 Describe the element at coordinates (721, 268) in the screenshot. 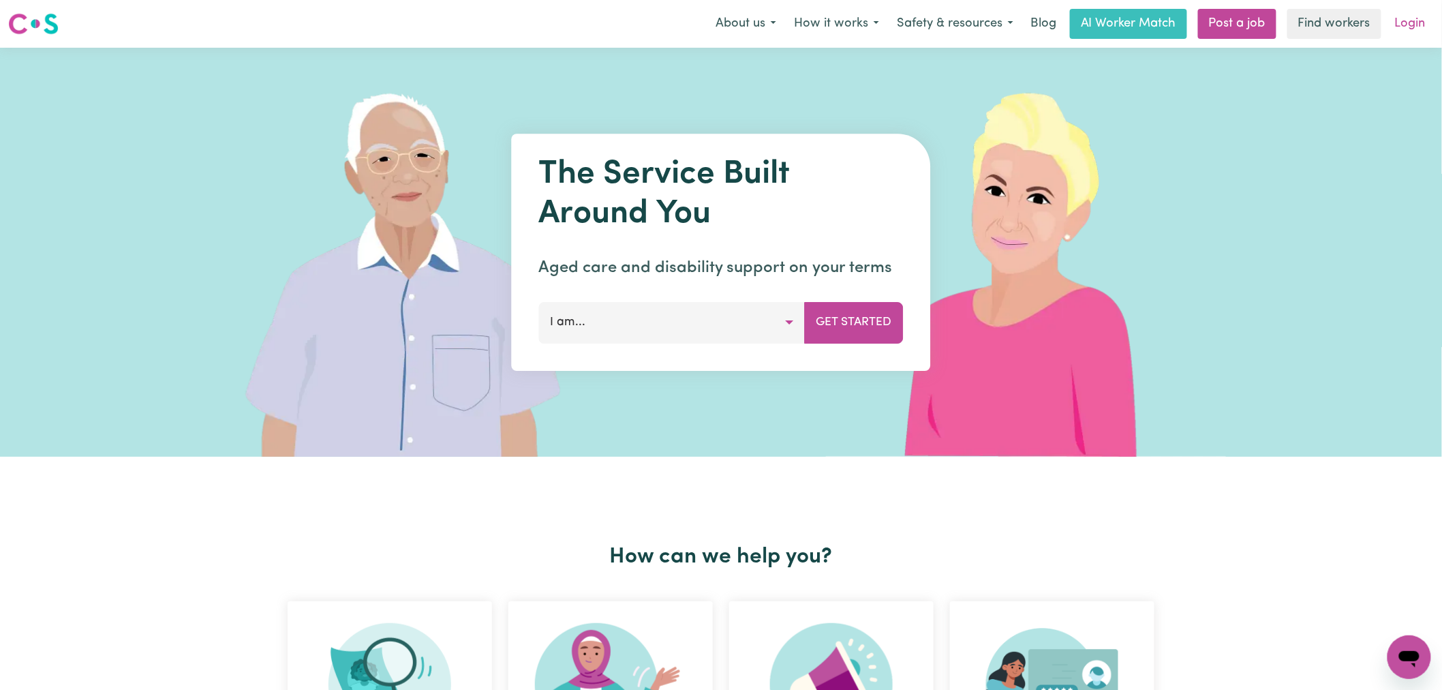

I see `p: Aged care and disability support on your terms` at that location.